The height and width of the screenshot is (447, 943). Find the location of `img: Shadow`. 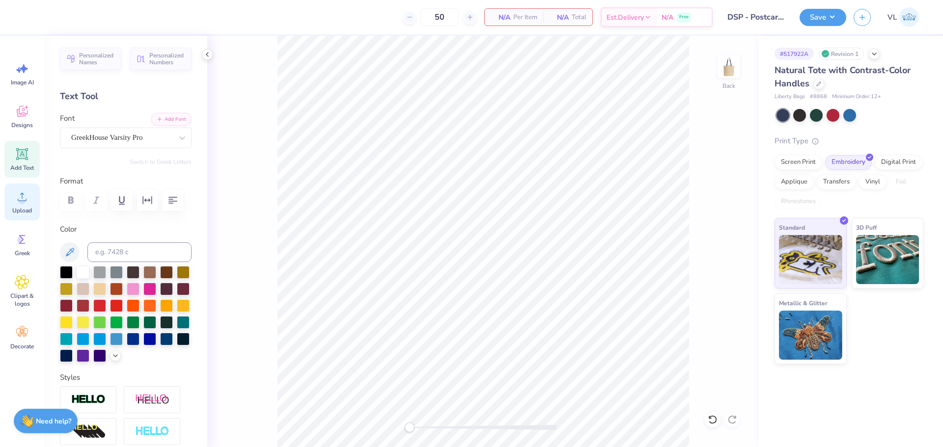

img: Shadow is located at coordinates (152, 400).